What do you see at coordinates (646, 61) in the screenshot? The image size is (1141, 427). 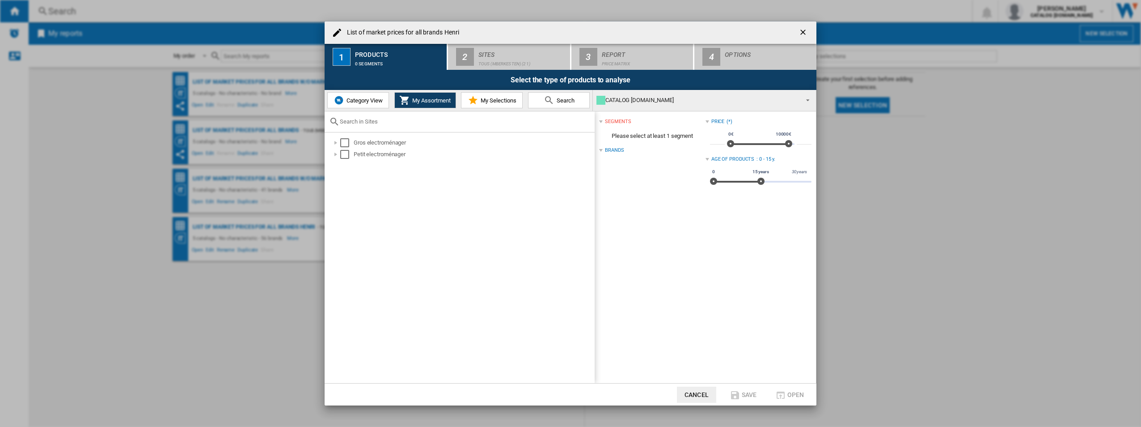 I see `div: Price Matrix` at bounding box center [646, 61].